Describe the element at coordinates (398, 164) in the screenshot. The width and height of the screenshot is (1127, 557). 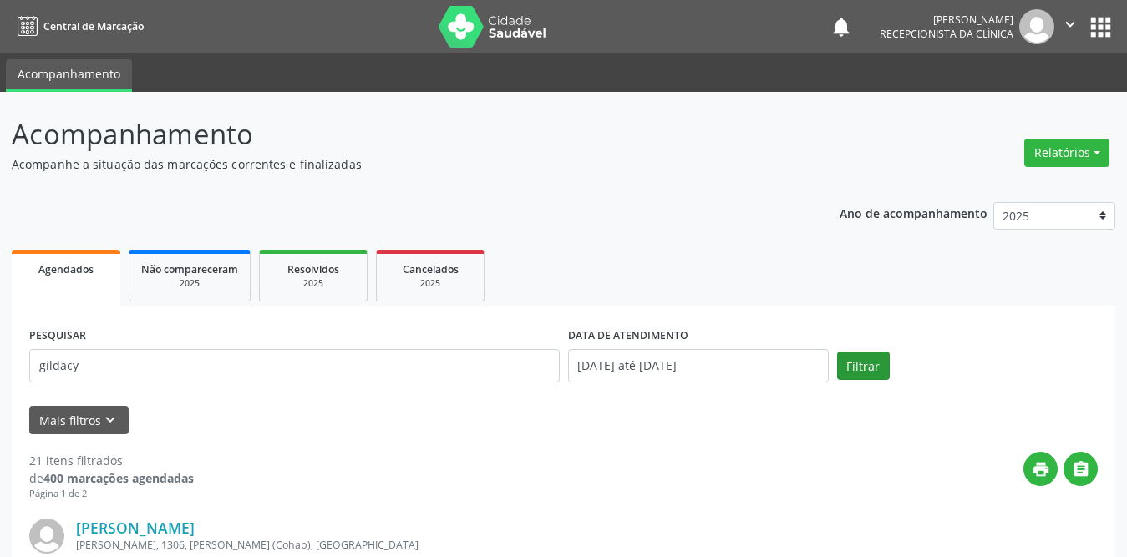
I see `p: Acompanhe a situação das marcações correntes e finalizadas` at that location.